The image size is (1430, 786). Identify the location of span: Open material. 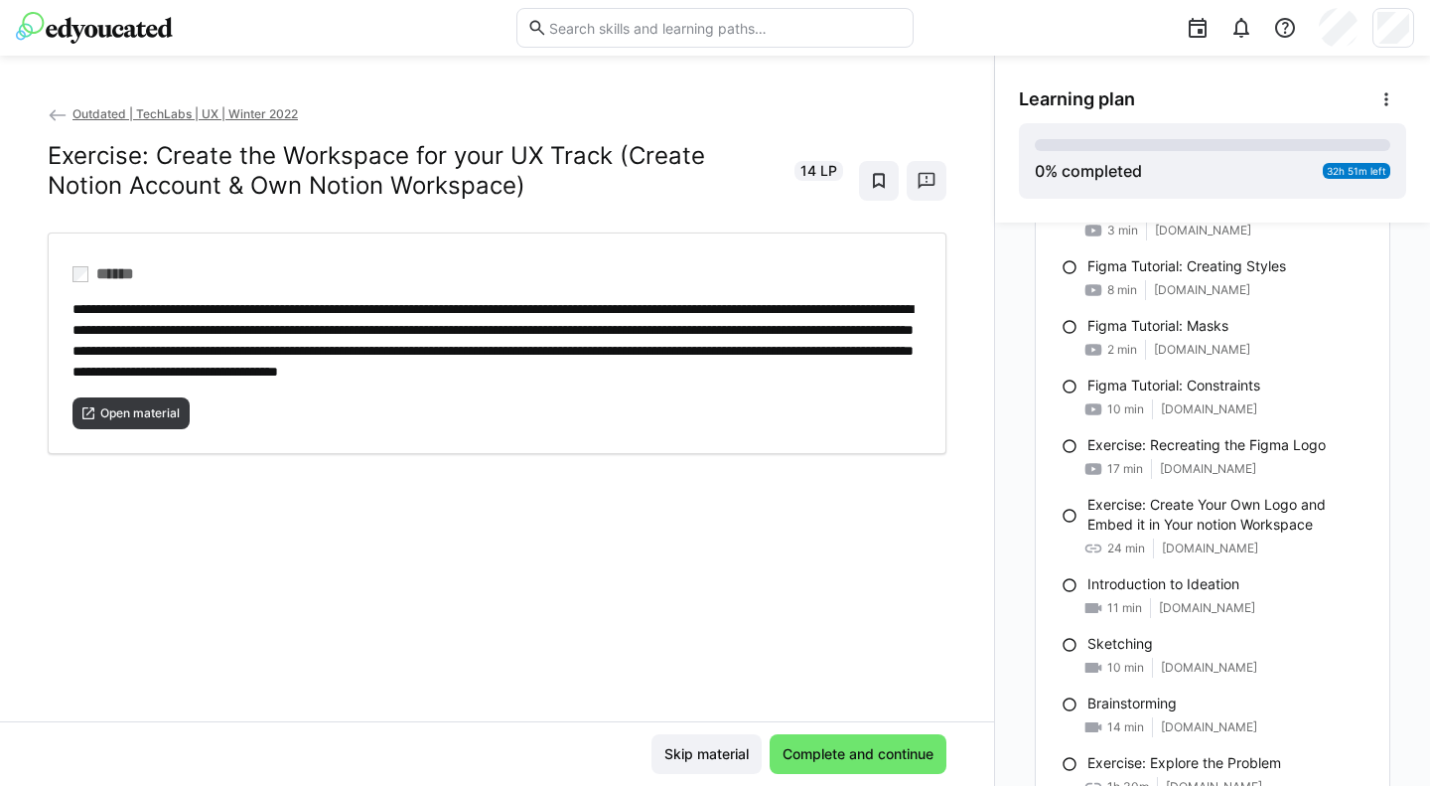
(140, 413).